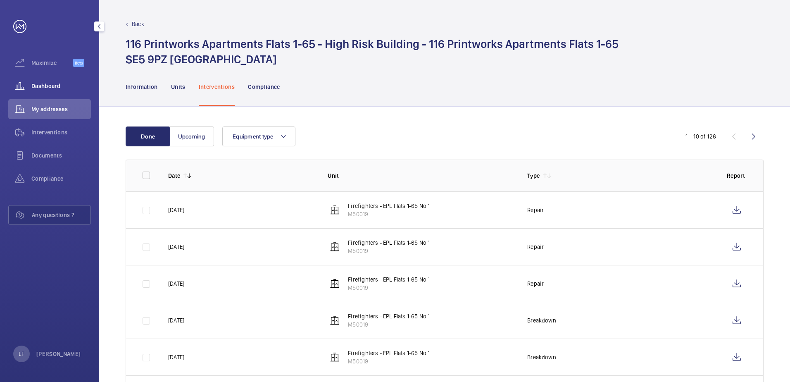 The height and width of the screenshot is (382, 790). I want to click on h1: 116 Printworks Apartments Flats 1-65 - High Risk Building - 116 Printworks Apartments Flats 1-65 ..., so click(372, 52).